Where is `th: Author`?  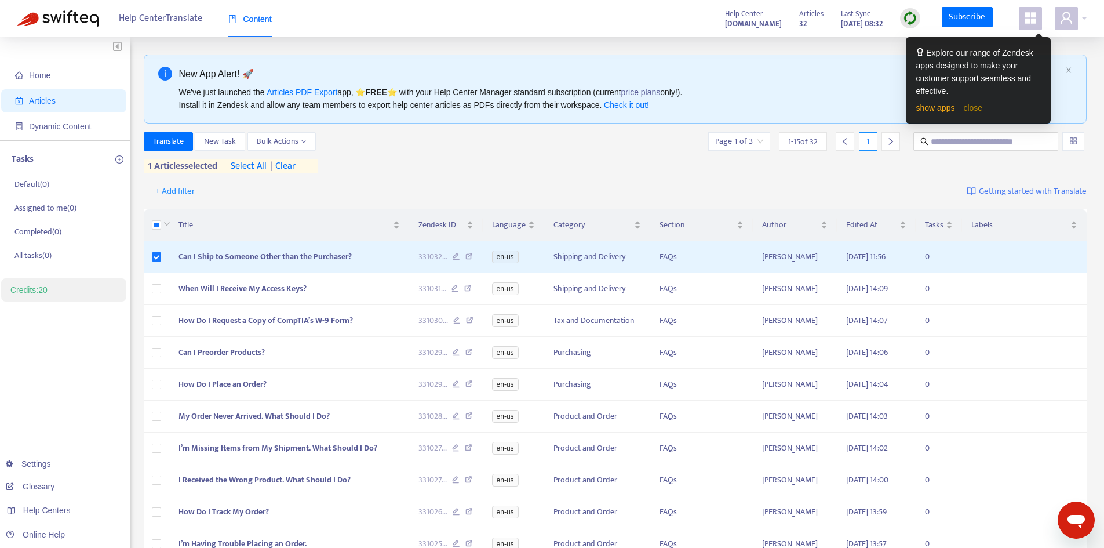 th: Author is located at coordinates (794, 225).